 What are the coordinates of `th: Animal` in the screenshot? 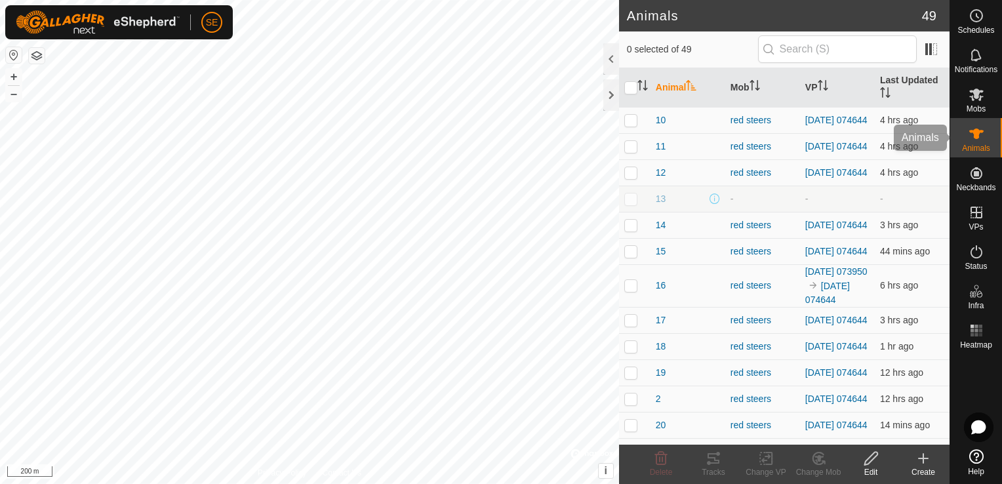 It's located at (688, 88).